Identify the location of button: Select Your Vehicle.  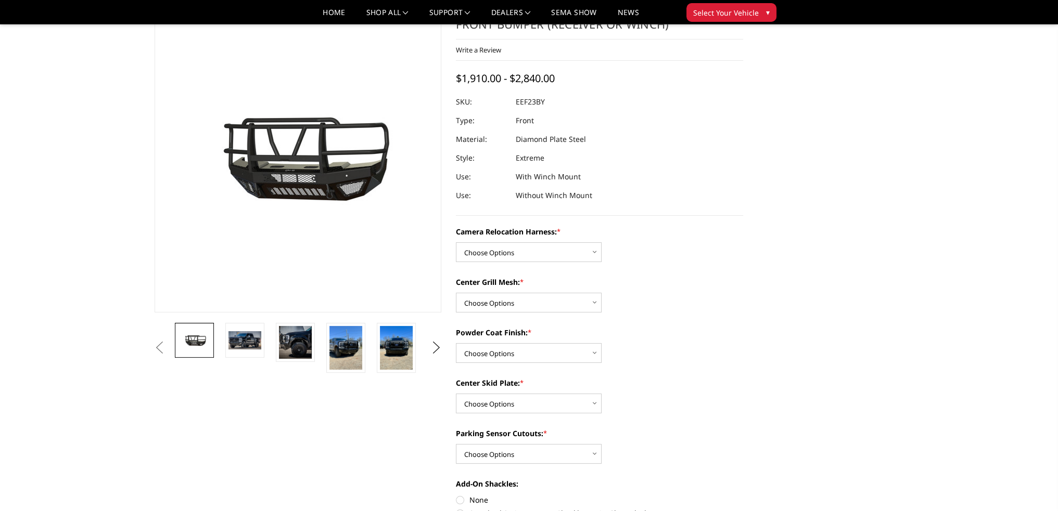
(731, 12).